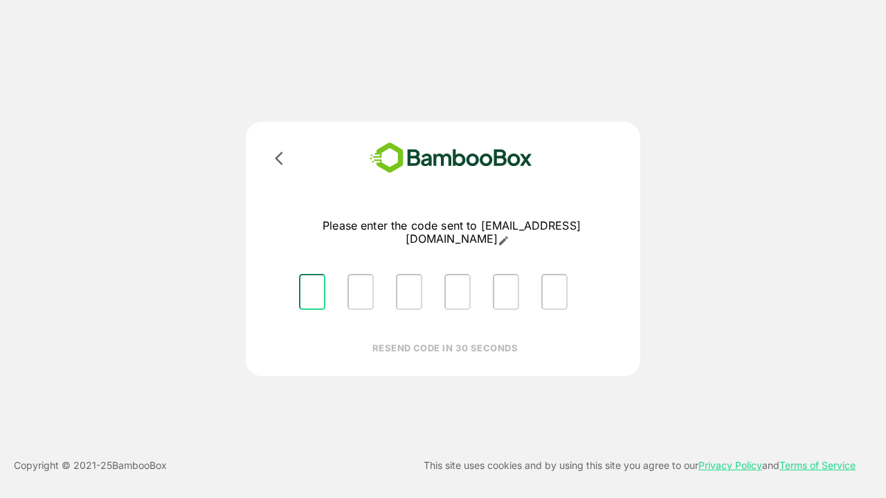 The width and height of the screenshot is (886, 498). Describe the element at coordinates (457, 292) in the screenshot. I see `input: Please enter OTP character 4` at that location.